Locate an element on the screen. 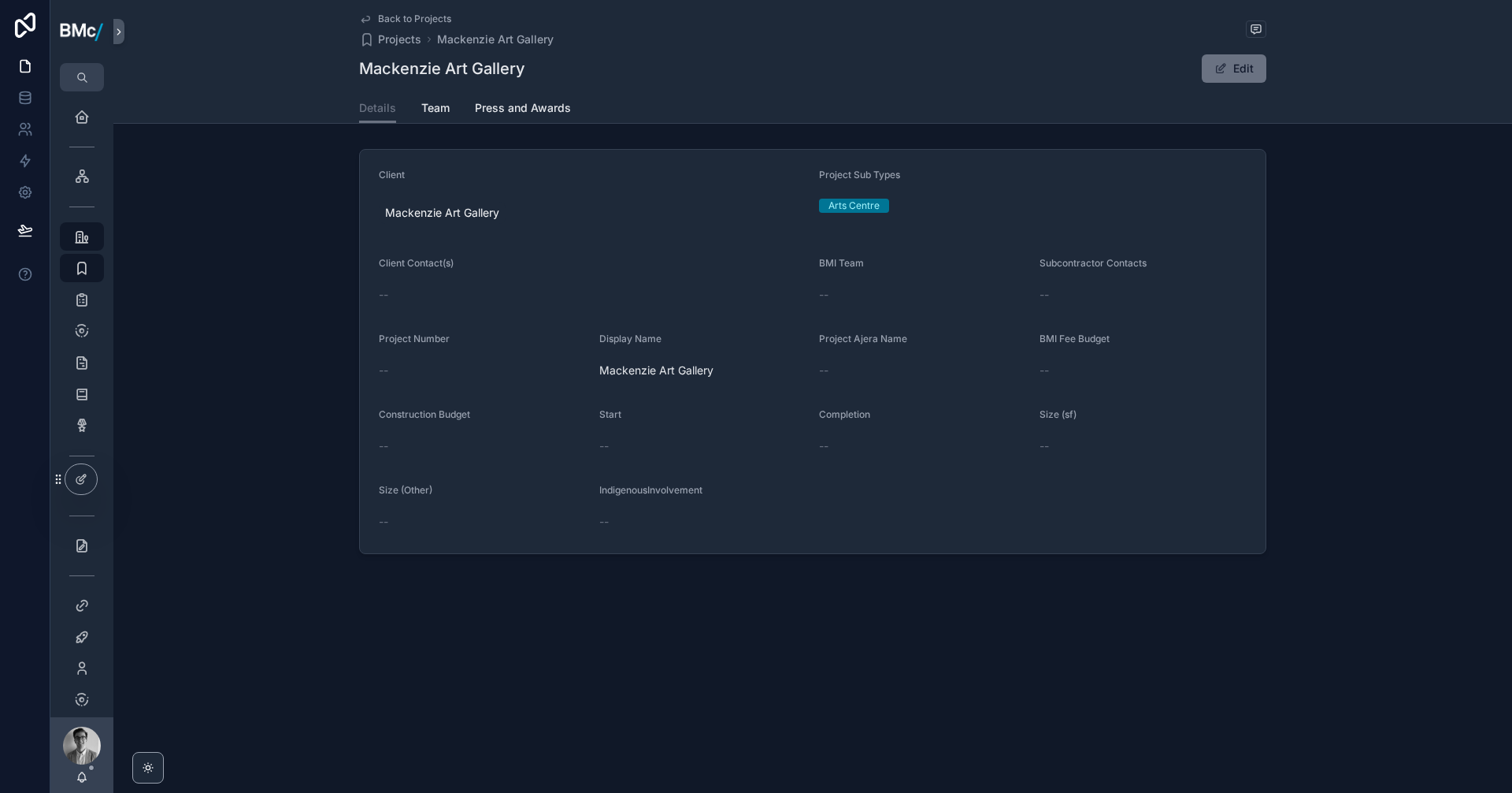  span: Details is located at coordinates (377, 108).